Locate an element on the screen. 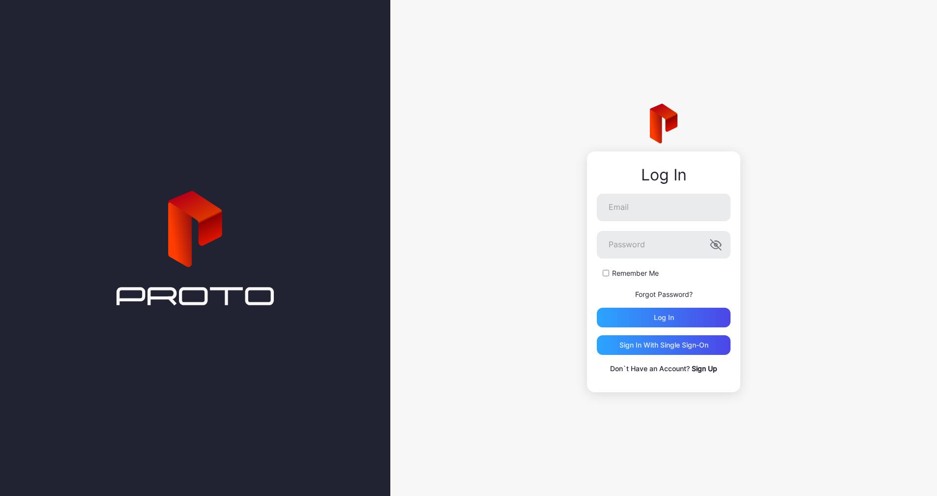 Image resolution: width=937 pixels, height=496 pixels. div: Log In is located at coordinates (664, 175).